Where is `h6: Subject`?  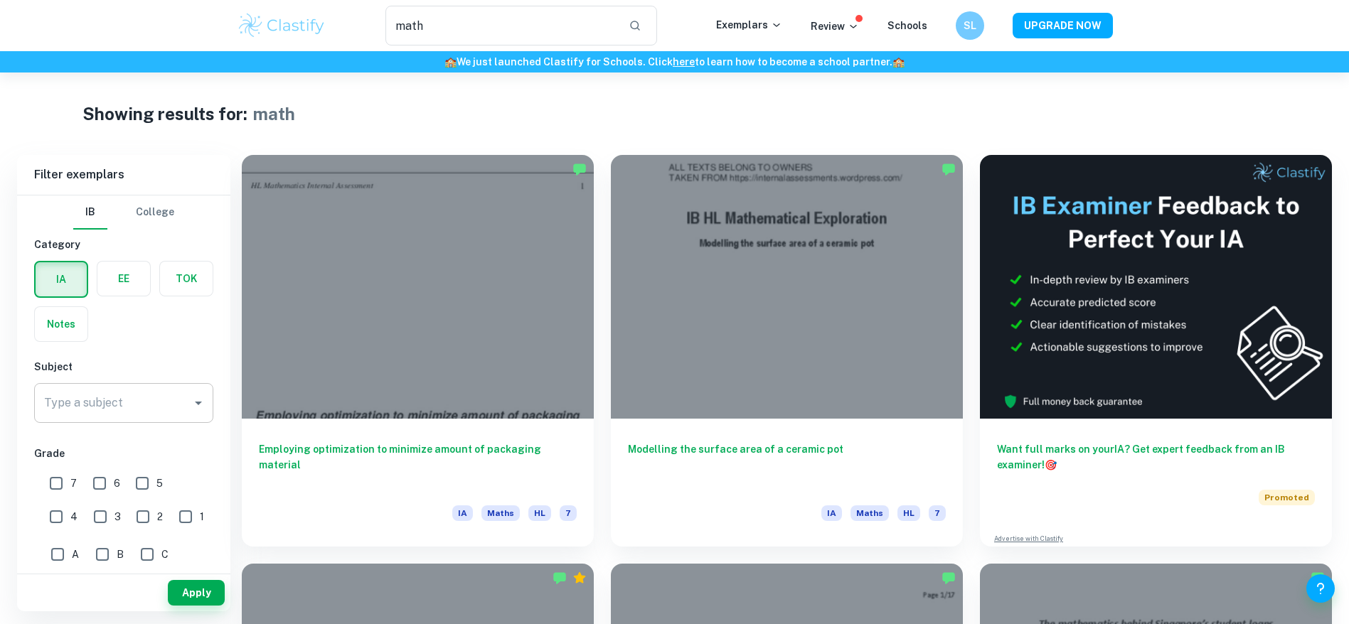
h6: Subject is located at coordinates (124, 367).